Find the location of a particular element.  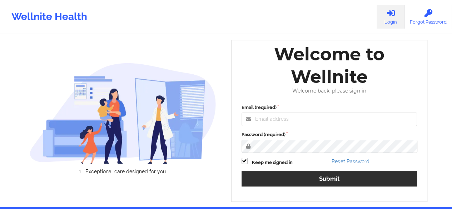

label: Keep me signed in is located at coordinates (272, 163).